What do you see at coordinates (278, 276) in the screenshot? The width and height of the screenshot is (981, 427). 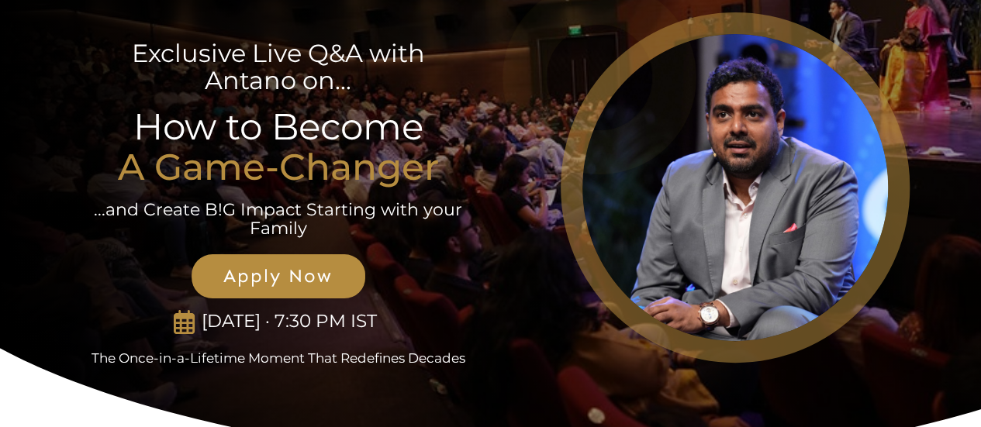 I see `span: Apply Now` at bounding box center [278, 276].